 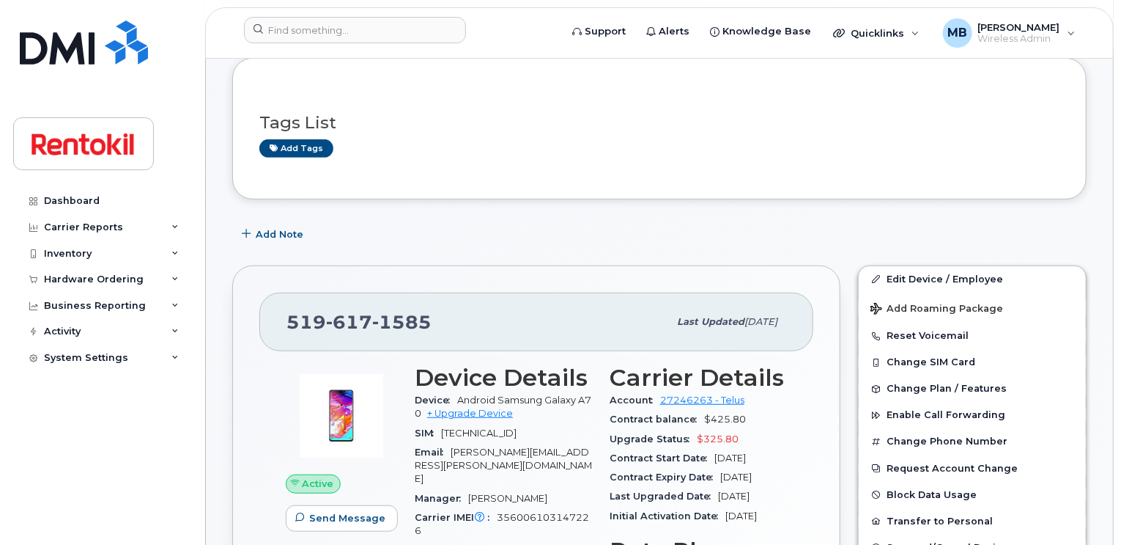 What do you see at coordinates (698, 377) in the screenshot?
I see `h3: Carrier Details` at bounding box center [698, 377].